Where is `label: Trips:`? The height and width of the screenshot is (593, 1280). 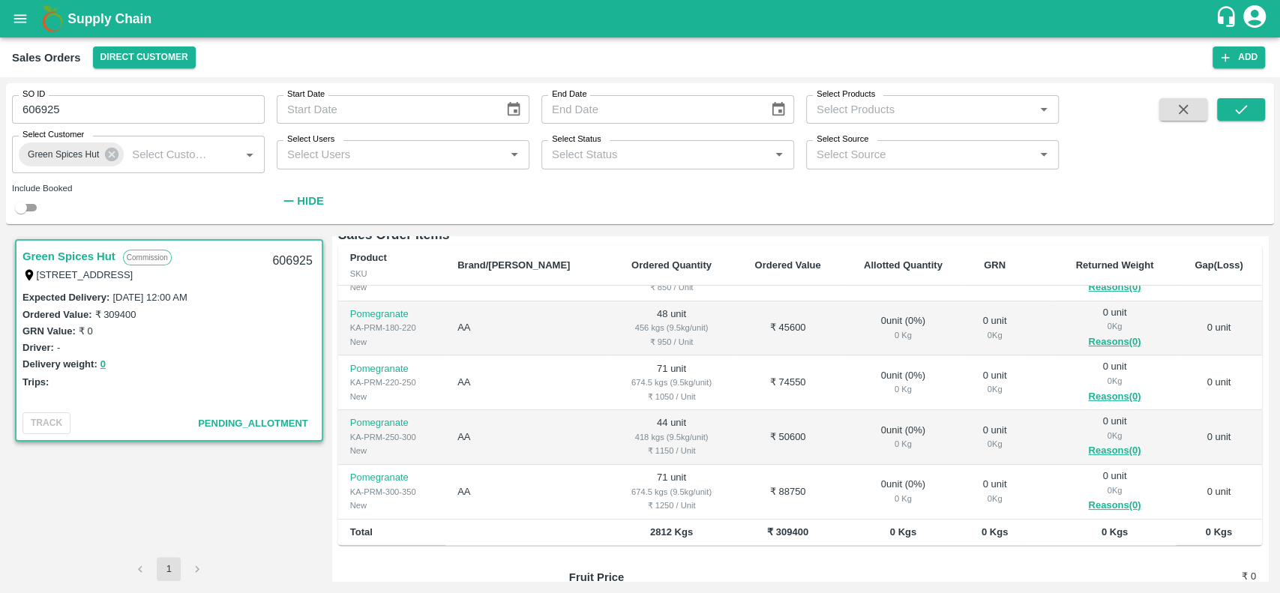 label: Trips: is located at coordinates (35, 382).